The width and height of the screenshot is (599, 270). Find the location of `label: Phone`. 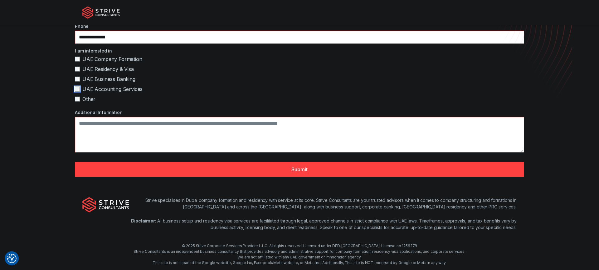

label: Phone is located at coordinates (300, 26).